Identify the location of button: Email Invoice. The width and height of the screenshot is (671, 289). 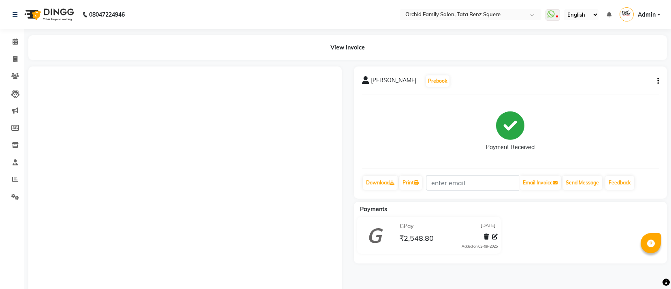
(541, 183).